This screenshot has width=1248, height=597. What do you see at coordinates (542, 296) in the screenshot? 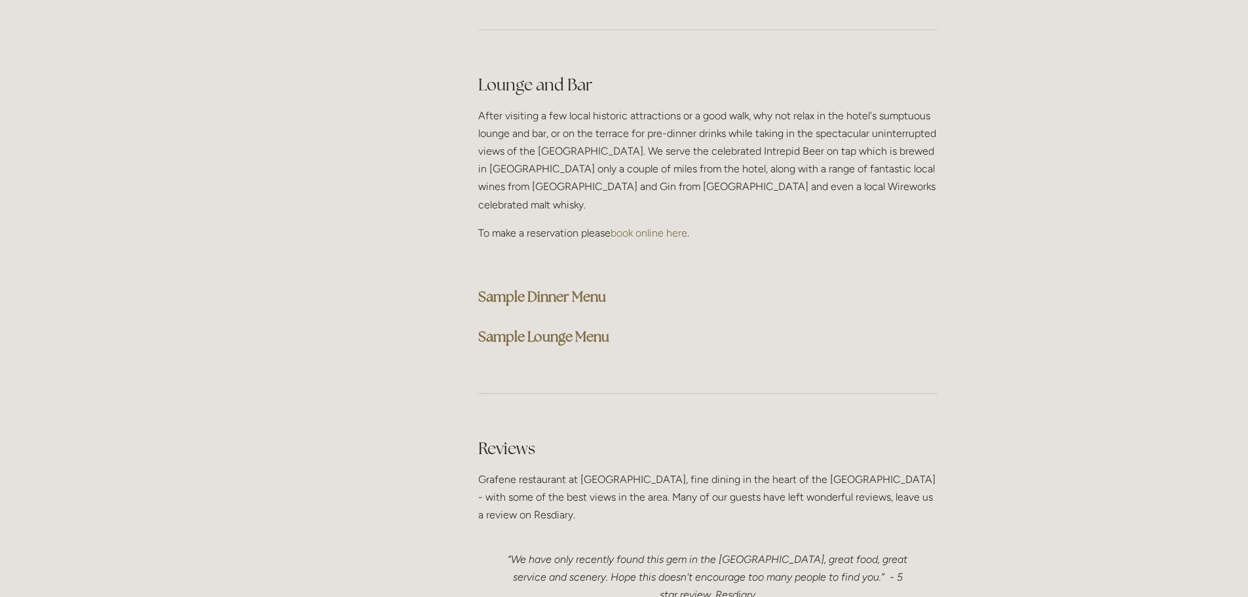
I see `strong: Sample Dinner Menu` at bounding box center [542, 296].